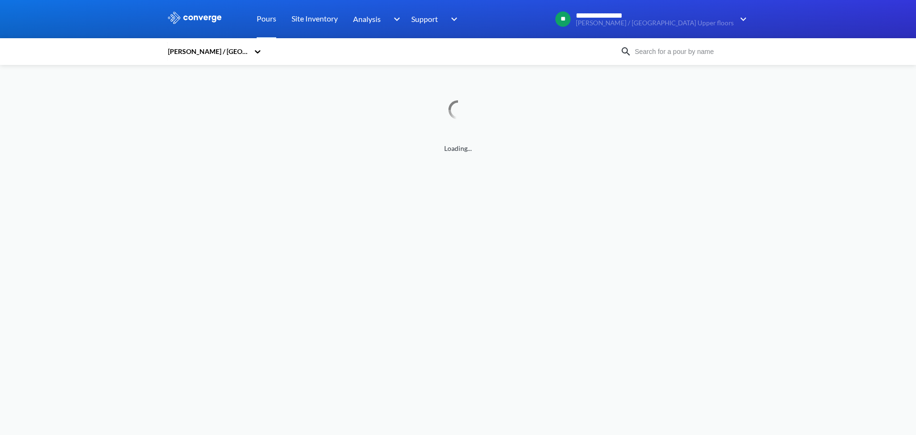  Describe the element at coordinates (367, 19) in the screenshot. I see `span: Analysis` at that location.